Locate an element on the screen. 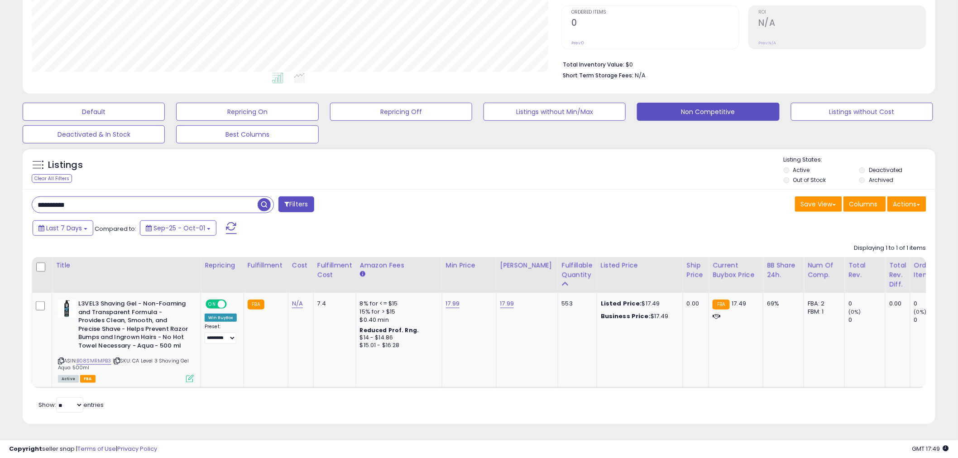  span: 17.49 is located at coordinates (739, 303).